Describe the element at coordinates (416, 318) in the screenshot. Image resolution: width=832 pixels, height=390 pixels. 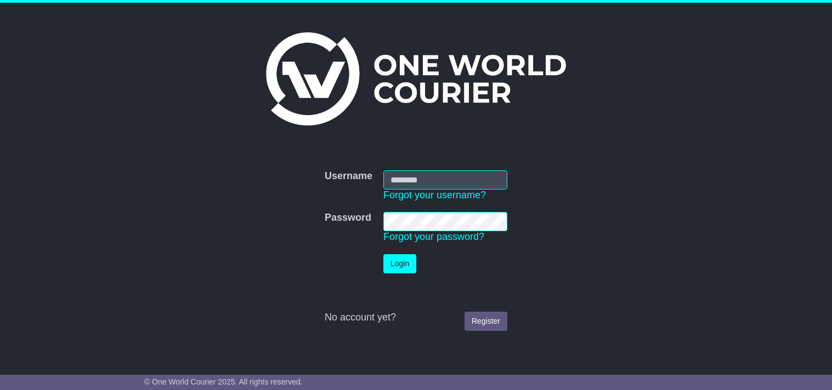
I see `div: No account yet?` at that location.